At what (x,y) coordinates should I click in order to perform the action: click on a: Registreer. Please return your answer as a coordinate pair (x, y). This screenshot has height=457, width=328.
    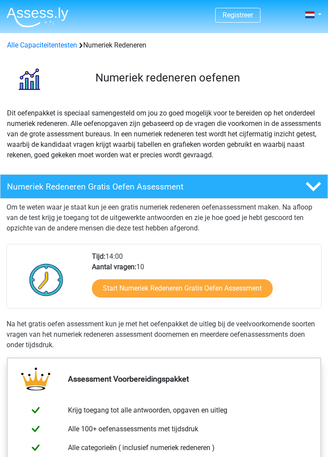
    Looking at the image, I should click on (238, 15).